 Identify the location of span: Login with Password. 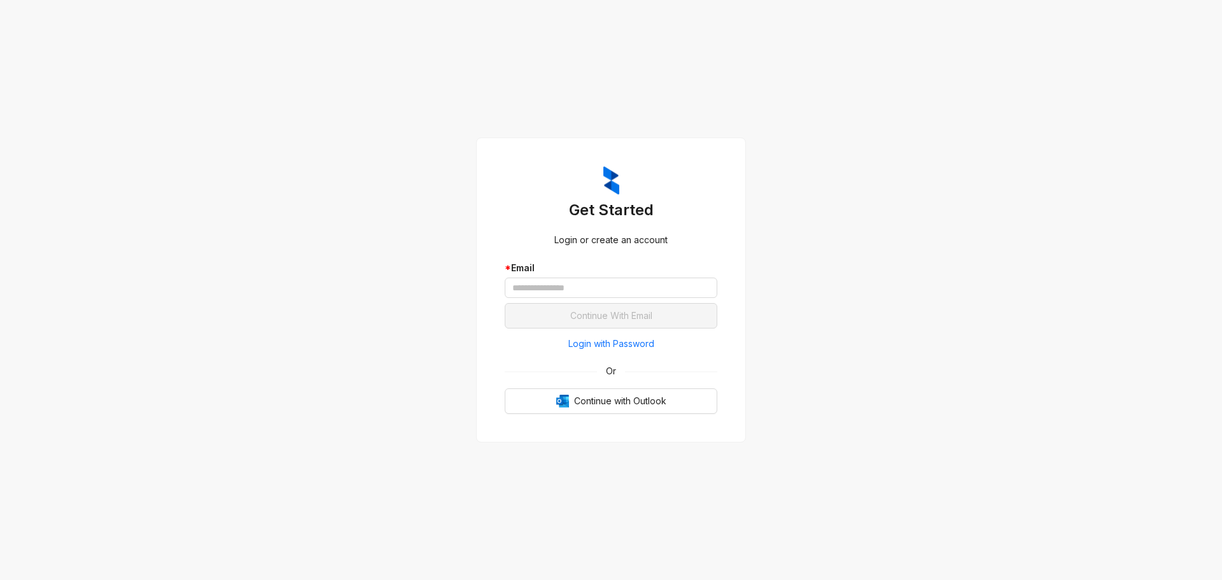
(611, 344).